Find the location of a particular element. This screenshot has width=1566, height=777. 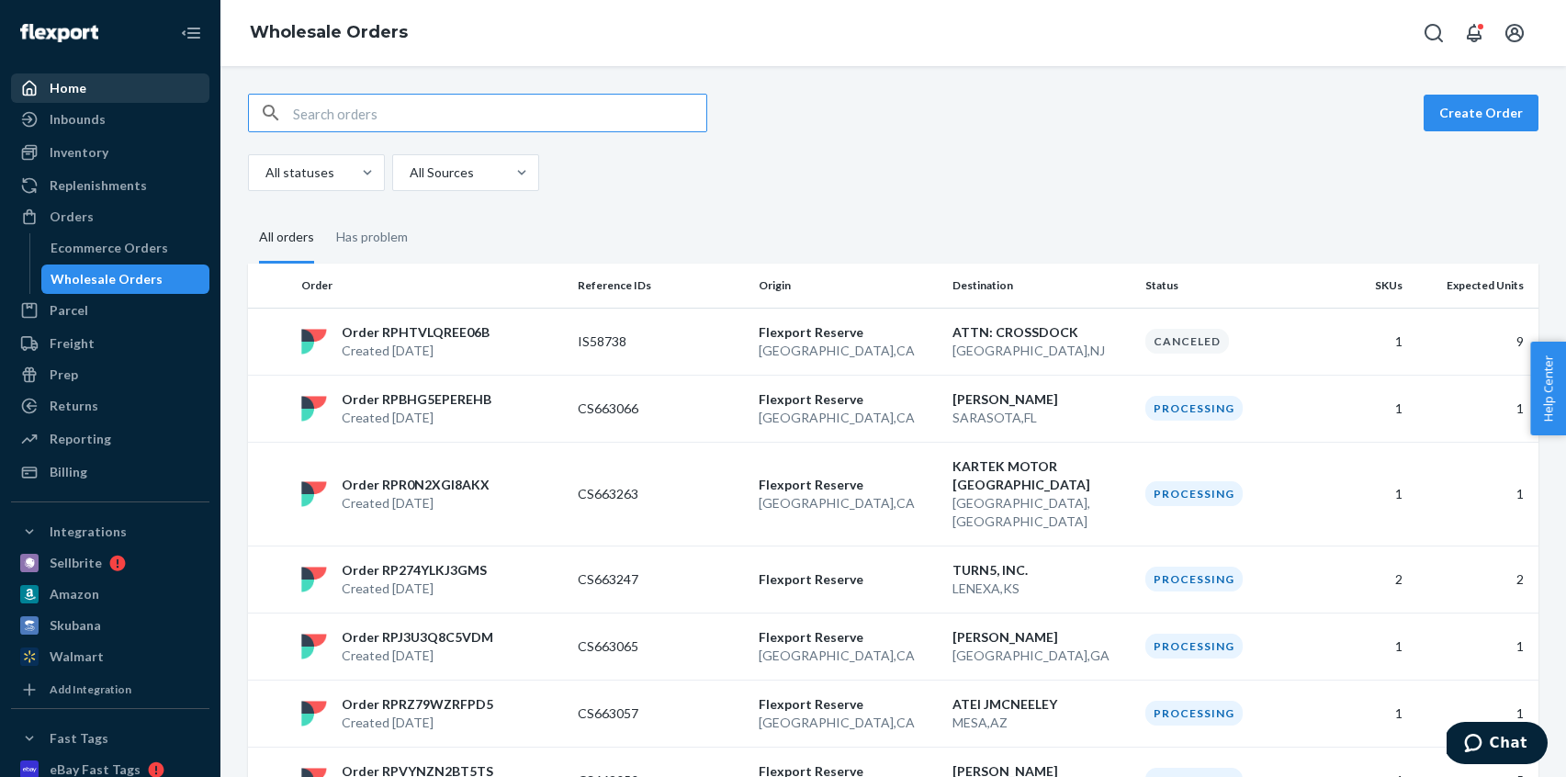

th: SKUs is located at coordinates (1364, 286).